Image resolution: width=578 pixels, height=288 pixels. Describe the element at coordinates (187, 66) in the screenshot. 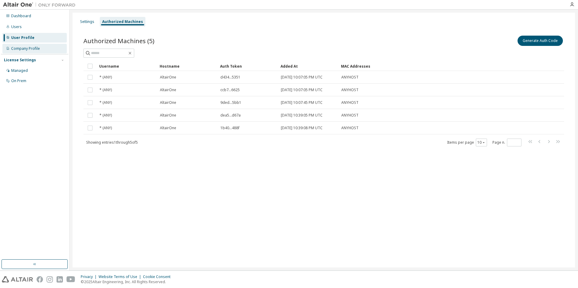

I see `div: Hostname` at that location.